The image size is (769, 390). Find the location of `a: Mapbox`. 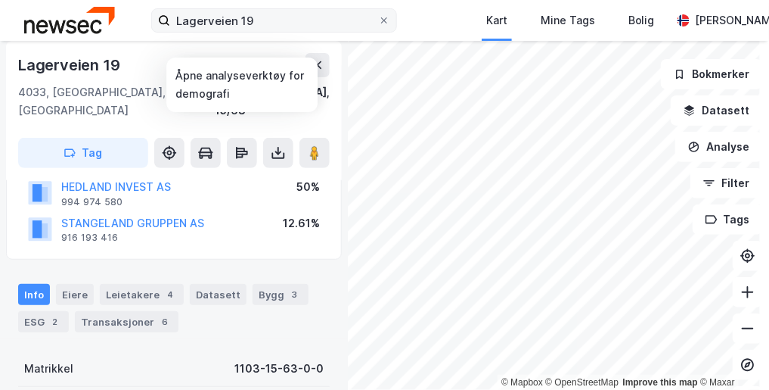

a: Mapbox is located at coordinates (522, 382).